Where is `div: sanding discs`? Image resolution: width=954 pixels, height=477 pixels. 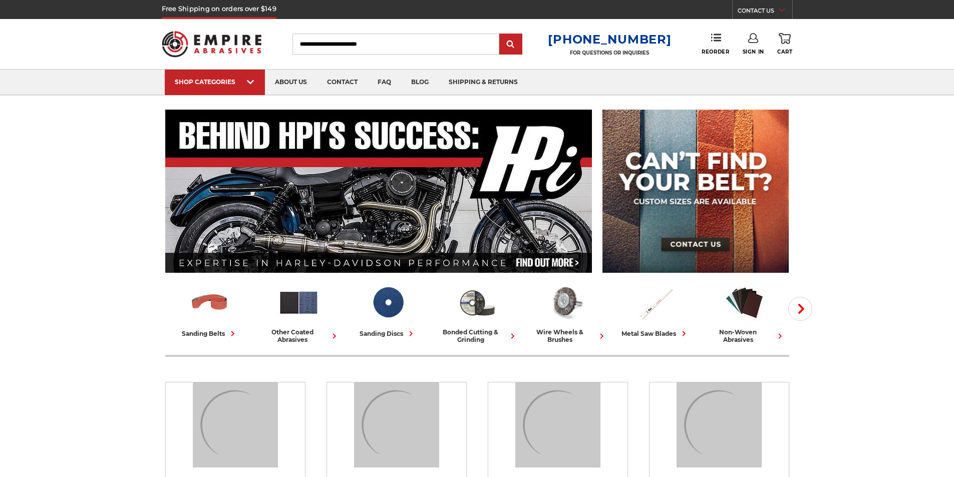 div: sanding discs is located at coordinates (388, 334).